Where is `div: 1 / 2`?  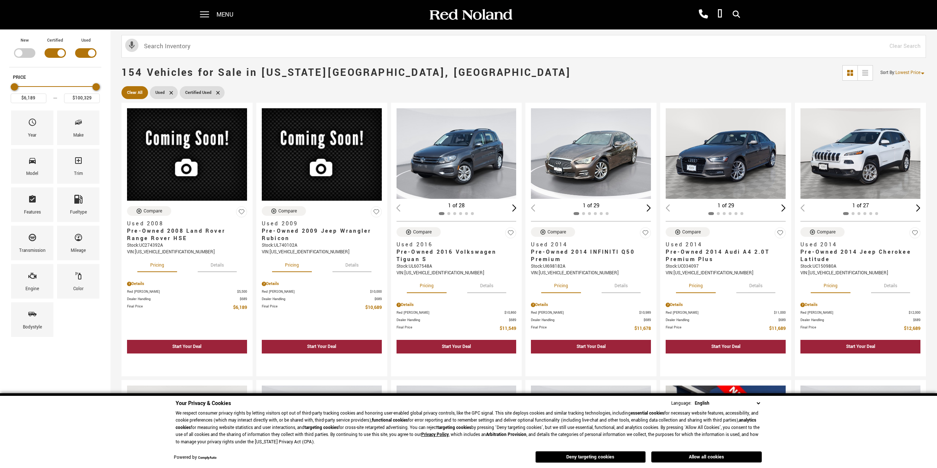
div: 1 / 2 is located at coordinates (861, 154).